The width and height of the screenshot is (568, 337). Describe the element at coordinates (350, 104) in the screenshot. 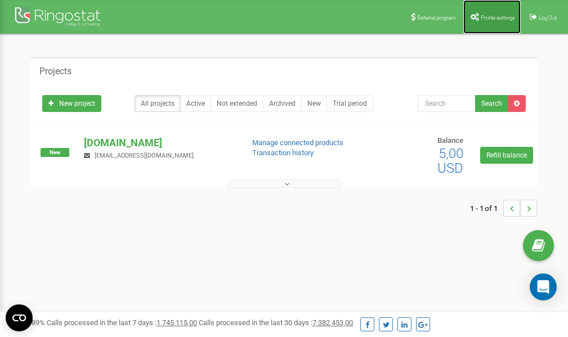

I see `a: Trial period` at that location.